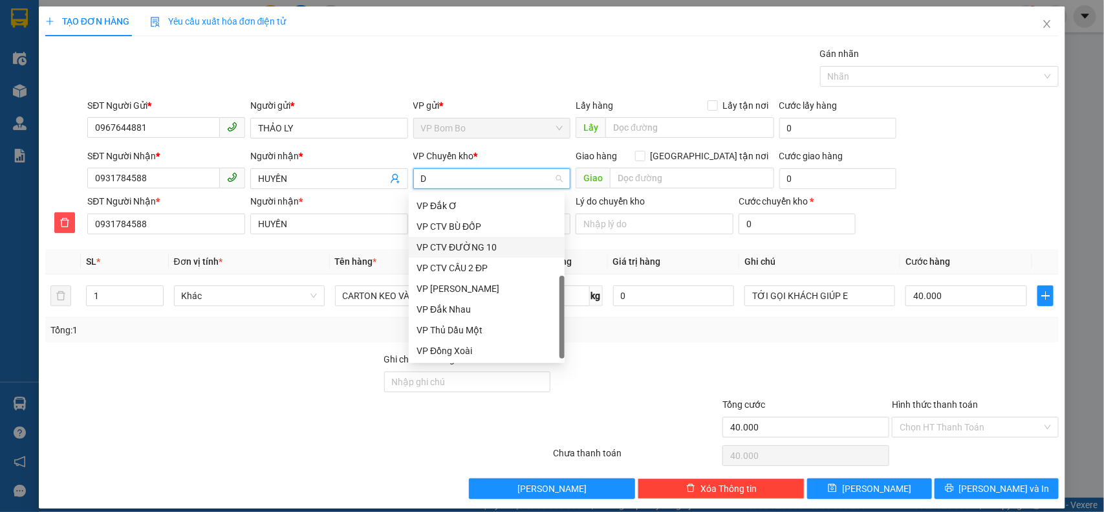  What do you see at coordinates (395, 178) in the screenshot?
I see `span: user-add` at bounding box center [395, 178].